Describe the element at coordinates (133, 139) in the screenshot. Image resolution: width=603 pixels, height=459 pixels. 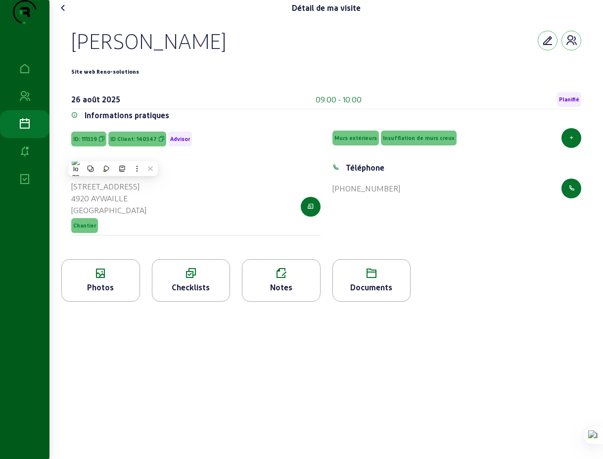
I see `span: ID Client: 140347` at that location.